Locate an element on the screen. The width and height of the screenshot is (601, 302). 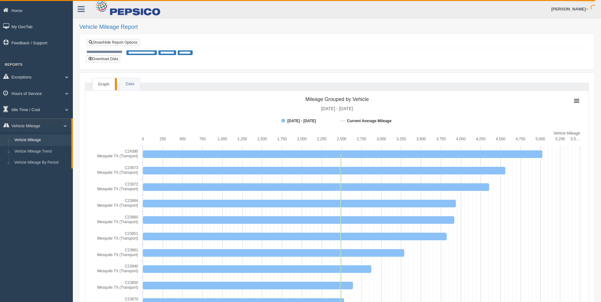
text: 5,000 is located at coordinates (541, 139).